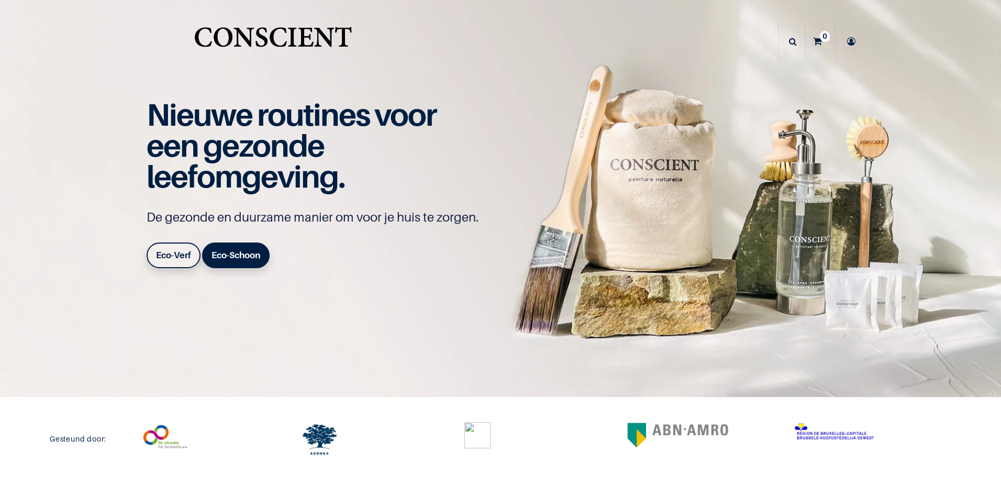  What do you see at coordinates (319, 439) in the screenshot?
I see `img: logo.svg` at bounding box center [319, 439].